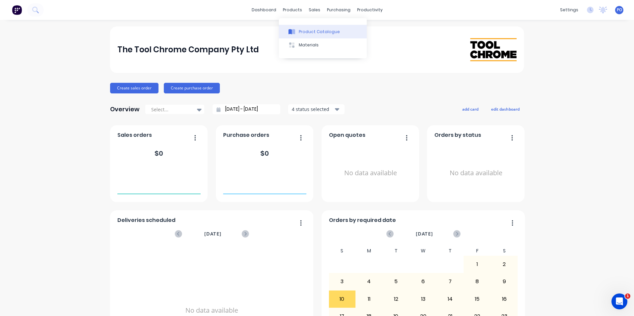 Image resolution: width=634 pixels, height=316 pixels. I want to click on button: edit dashboard, so click(505, 109).